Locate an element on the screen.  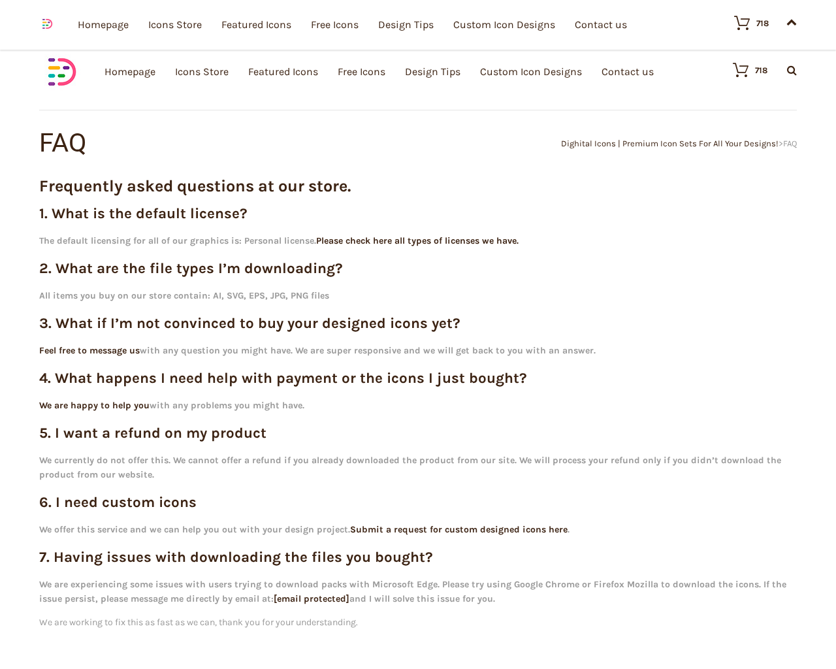
strong: with any question you might have. We are super responsive and we will get back to you with an ans... is located at coordinates (317, 350).